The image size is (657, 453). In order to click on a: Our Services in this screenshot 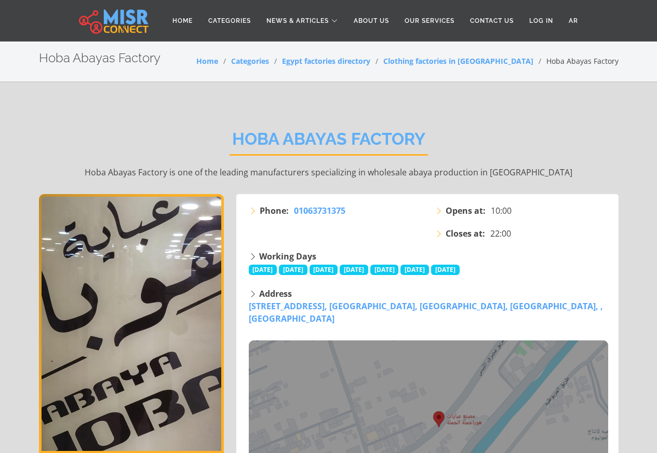, I will do `click(429, 21)`.